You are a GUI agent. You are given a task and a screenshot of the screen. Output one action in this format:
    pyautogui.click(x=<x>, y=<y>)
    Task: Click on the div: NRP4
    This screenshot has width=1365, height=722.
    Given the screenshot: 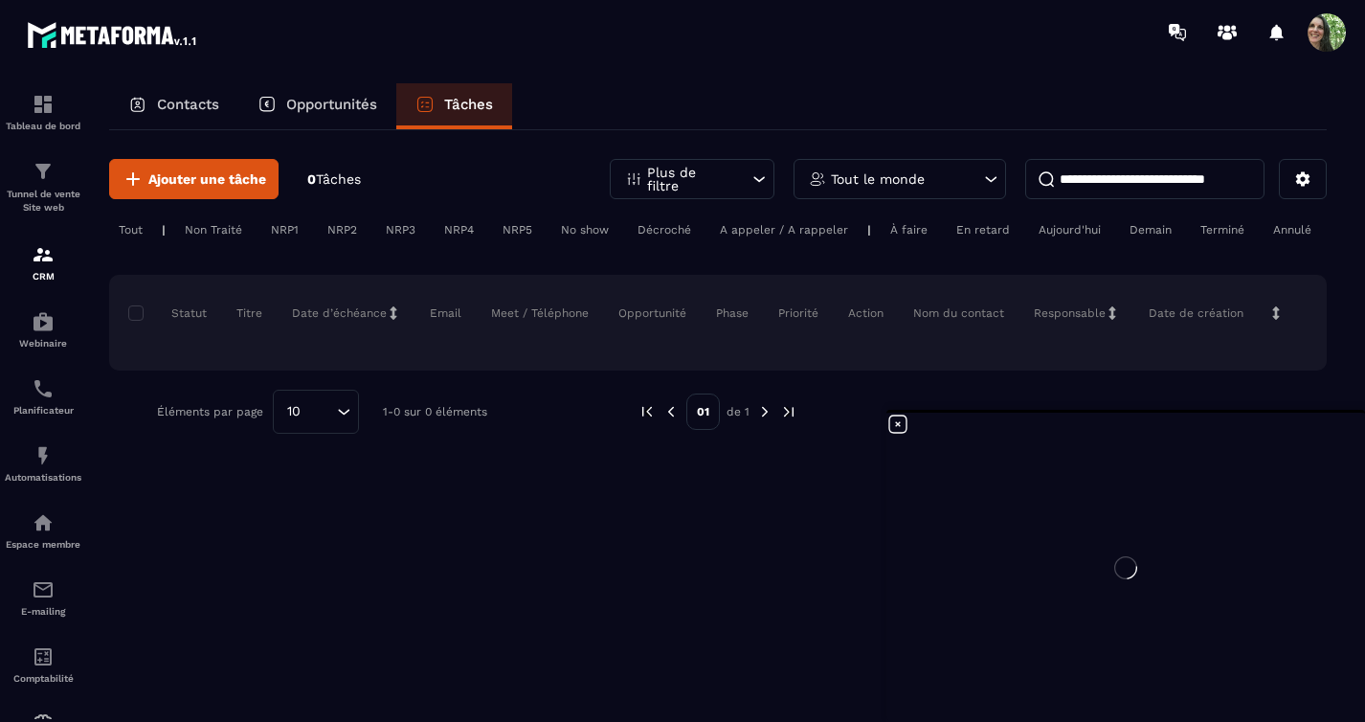 What is the action you would take?
    pyautogui.click(x=459, y=230)
    